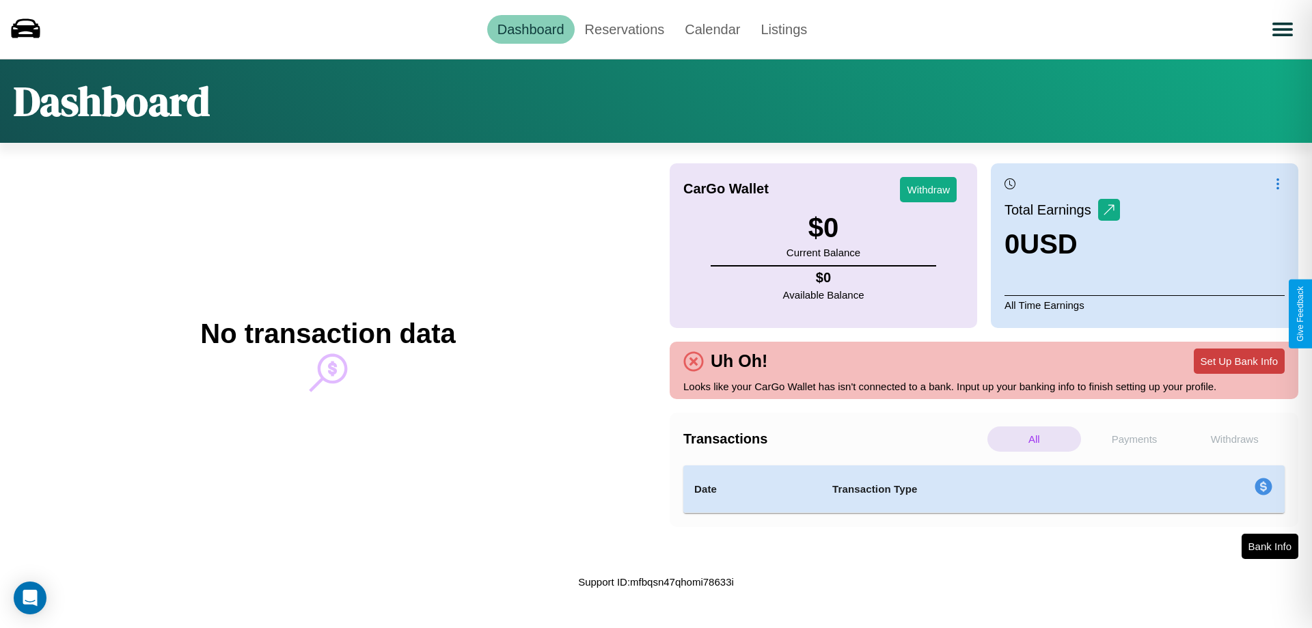 This screenshot has height=628, width=1312. What do you see at coordinates (834, 439) in the screenshot?
I see `h4: Transactions` at bounding box center [834, 439].